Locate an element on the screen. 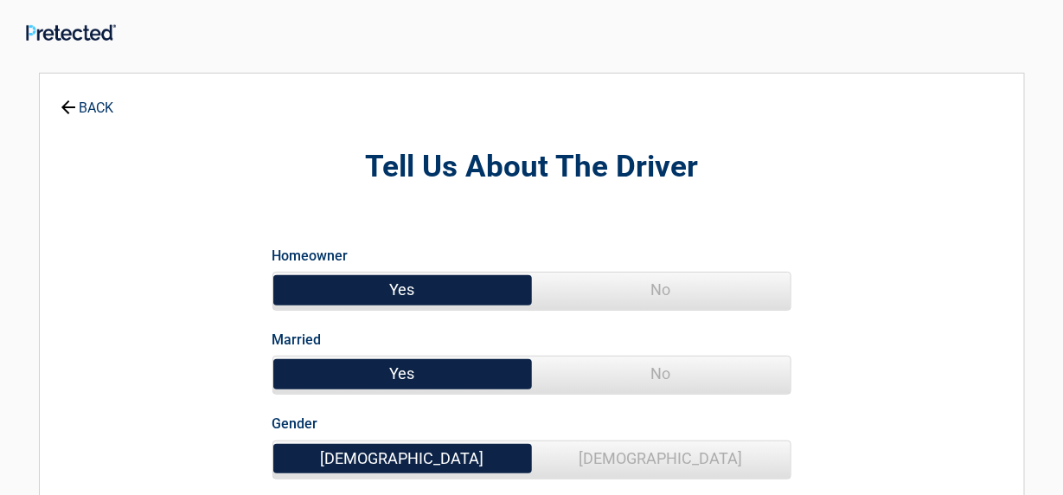 This screenshot has width=1063, height=495. label: Homeowner is located at coordinates (311, 255).